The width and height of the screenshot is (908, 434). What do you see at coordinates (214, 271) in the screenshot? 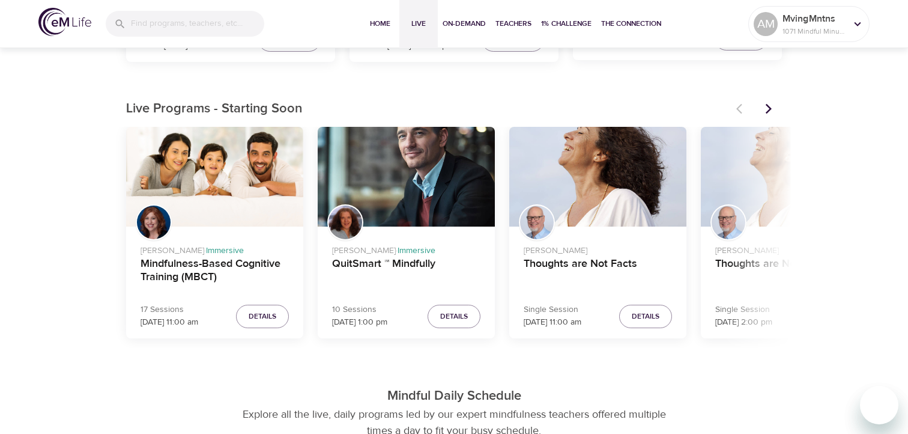
I see `h4: Mindfulness-Based Cognitive Training (MBCT)` at bounding box center [214, 271].